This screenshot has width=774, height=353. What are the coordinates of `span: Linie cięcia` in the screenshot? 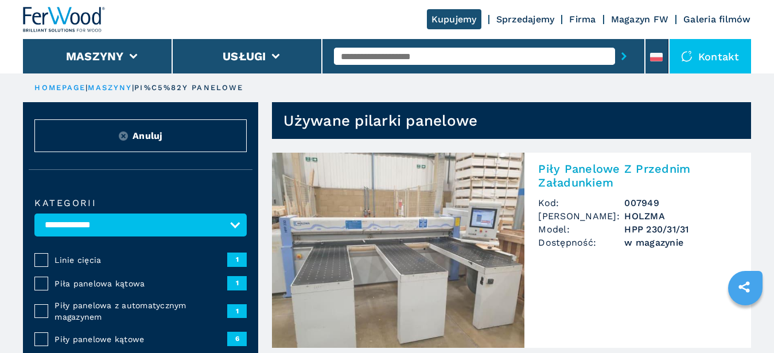 It's located at (141, 260).